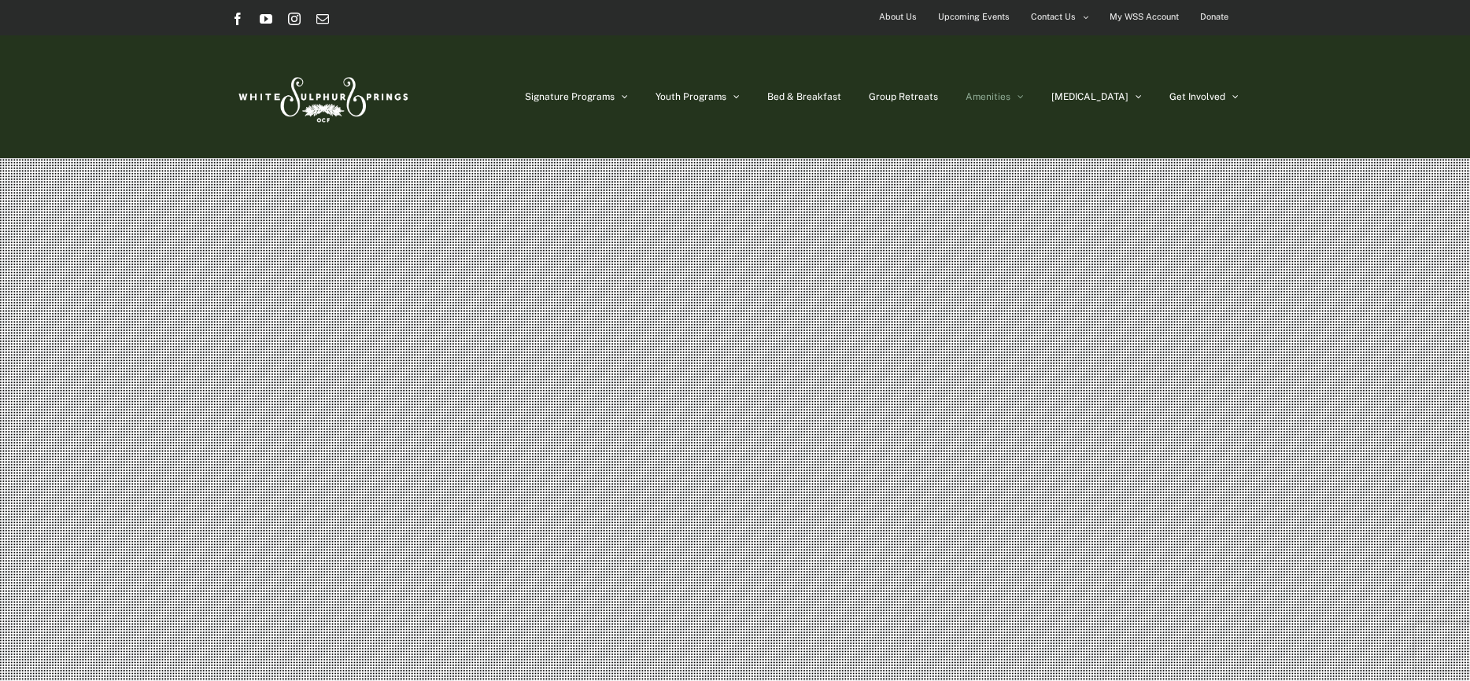  What do you see at coordinates (898, 17) in the screenshot?
I see `span: About Us` at bounding box center [898, 17].